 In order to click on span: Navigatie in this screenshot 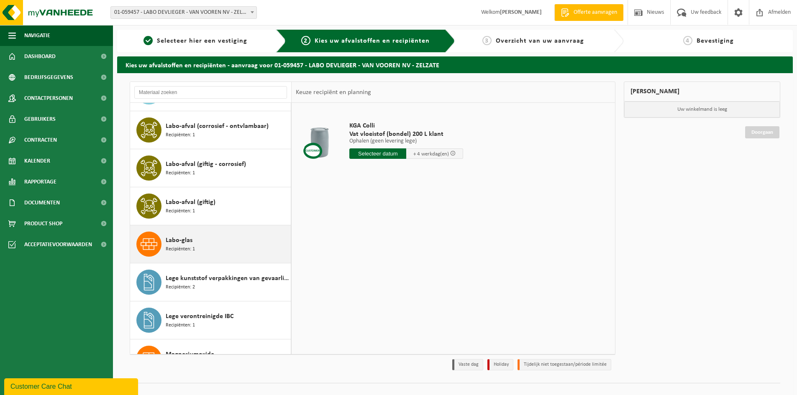, I will do `click(37, 36)`.